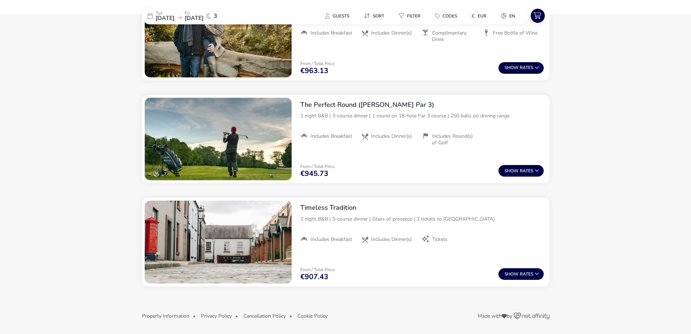  I want to click on span: EUR, so click(482, 16).